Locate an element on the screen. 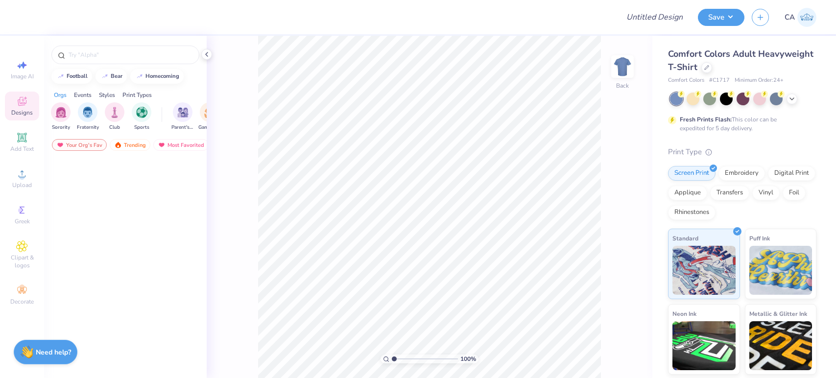 This screenshot has height=378, width=836. span: Image AI is located at coordinates (22, 76).